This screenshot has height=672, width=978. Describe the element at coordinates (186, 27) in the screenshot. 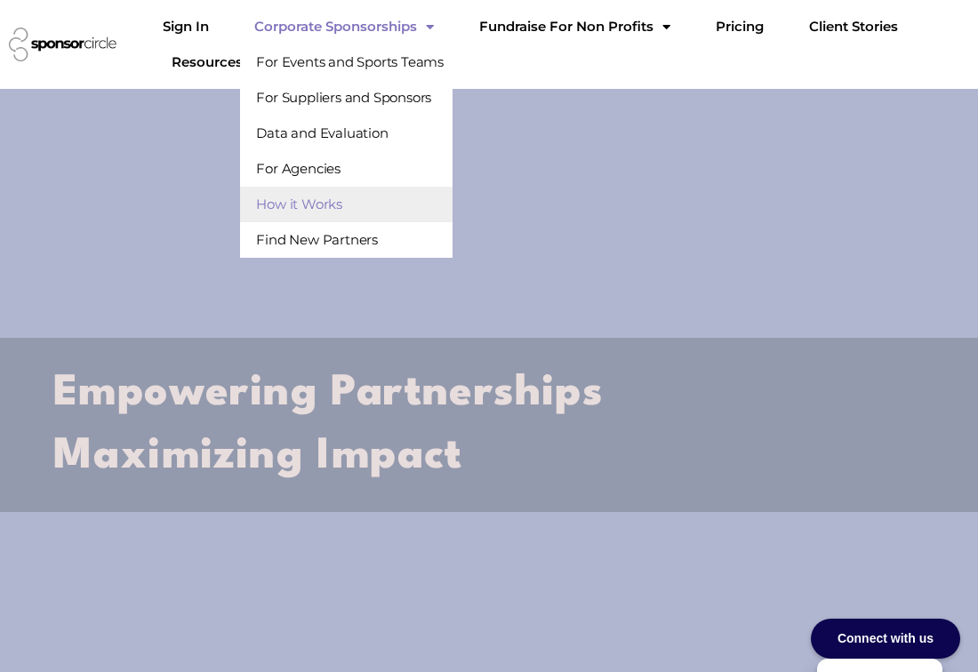

I see `a: Sign In` at that location.